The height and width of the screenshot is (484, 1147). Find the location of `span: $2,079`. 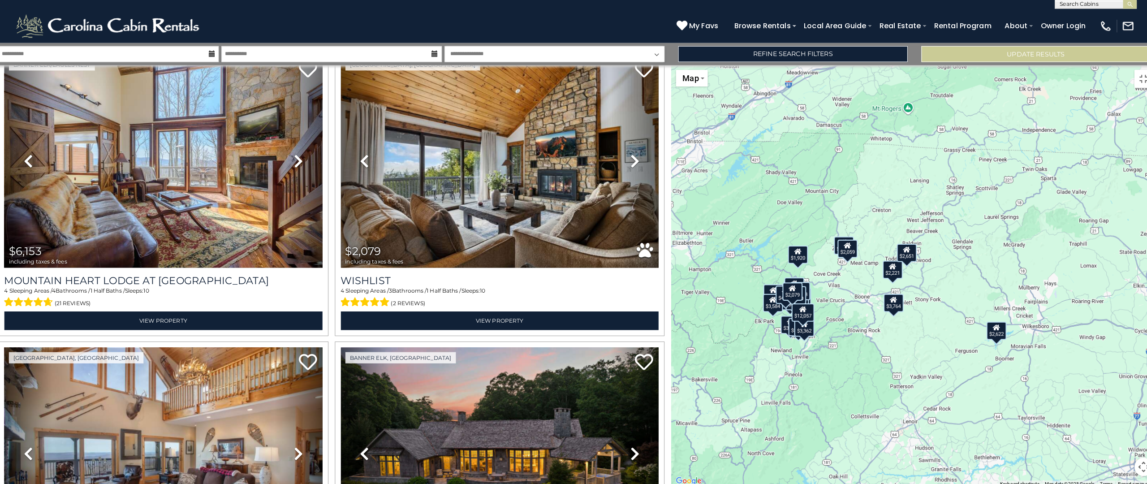

span: $2,079 is located at coordinates (366, 252).